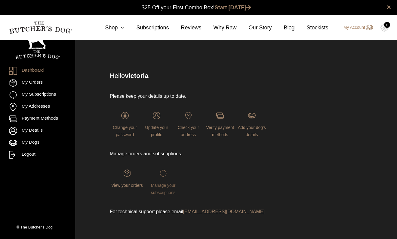 The width and height of the screenshot is (397, 239). I want to click on img: login-TBD_Profile.png, so click(156, 116).